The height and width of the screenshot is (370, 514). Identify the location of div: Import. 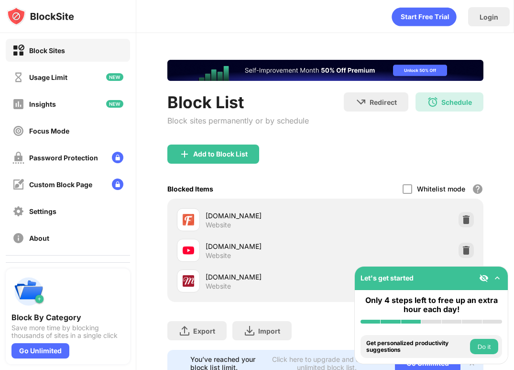
(269, 331).